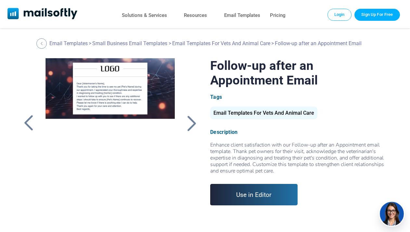 The width and height of the screenshot is (410, 232). What do you see at coordinates (300, 73) in the screenshot?
I see `h1: Follow-up after an Appointment Email` at bounding box center [300, 73].